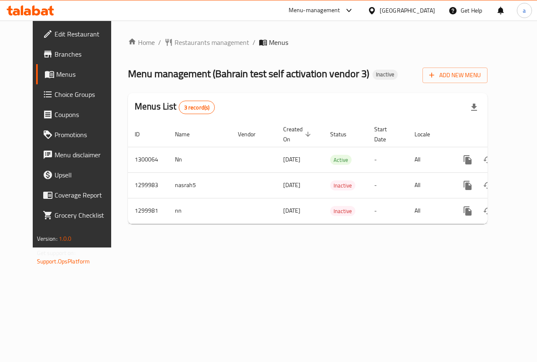  What do you see at coordinates (252, 134) in the screenshot?
I see `span: Vendor` at bounding box center [252, 134].